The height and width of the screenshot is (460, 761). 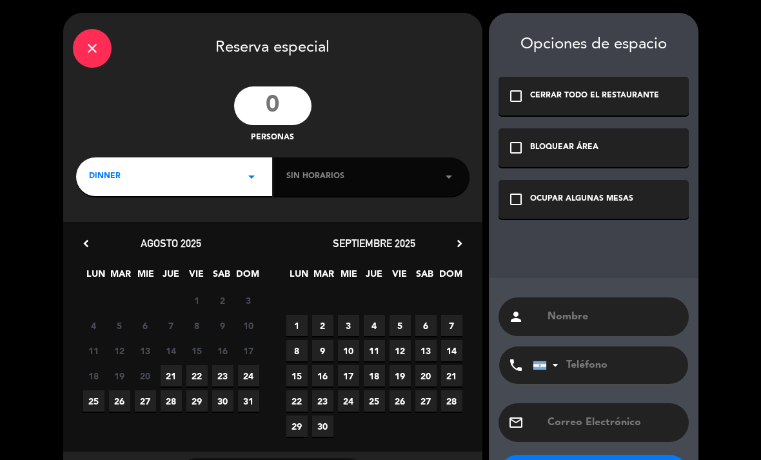 What do you see at coordinates (92, 48) in the screenshot?
I see `i: close` at bounding box center [92, 48].